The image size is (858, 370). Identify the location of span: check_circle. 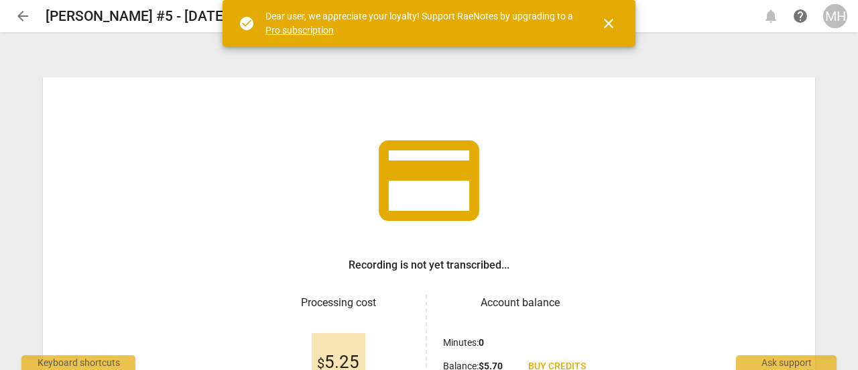
(247, 23).